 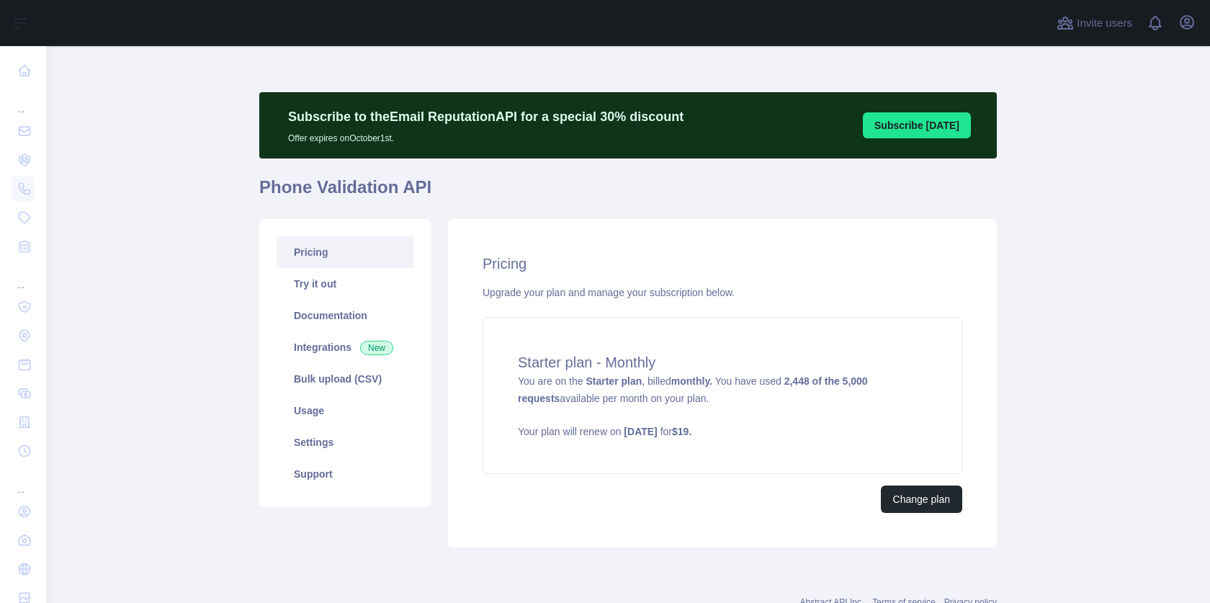 I want to click on button: Change plan, so click(x=921, y=499).